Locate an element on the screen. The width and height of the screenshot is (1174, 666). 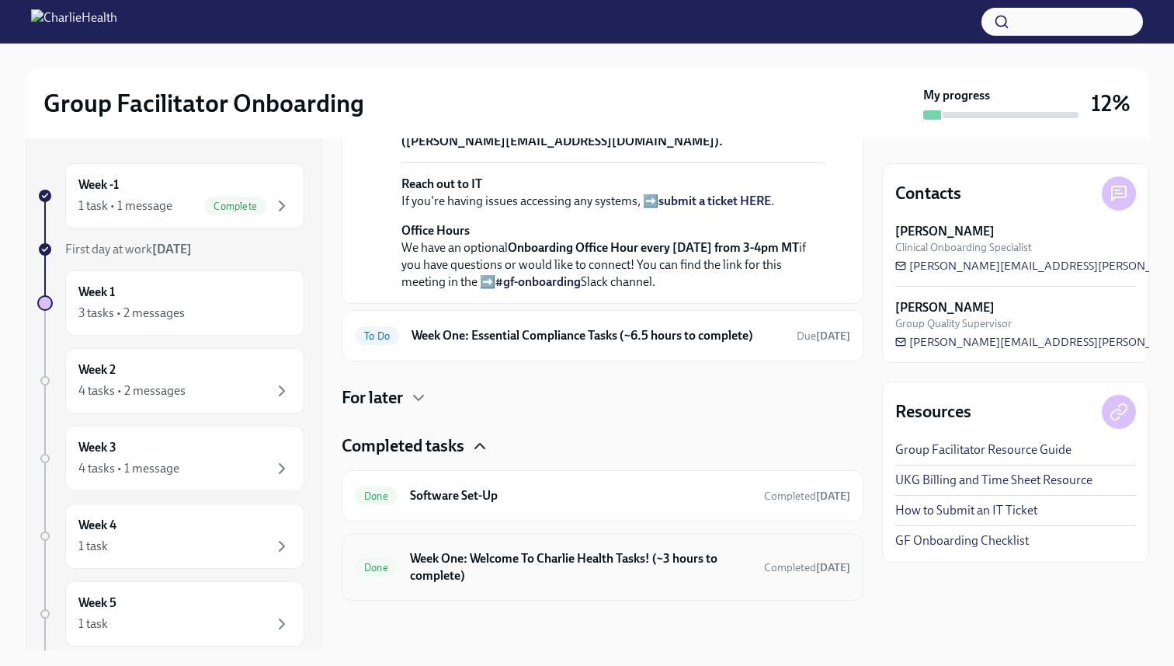
div: 1 task • 1 message is located at coordinates (125, 206).